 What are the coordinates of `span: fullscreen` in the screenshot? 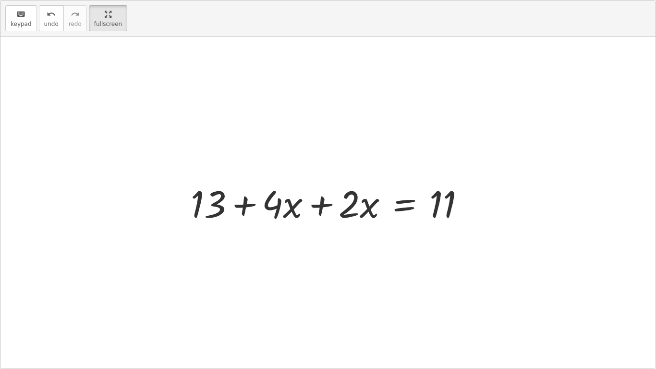 It's located at (108, 24).